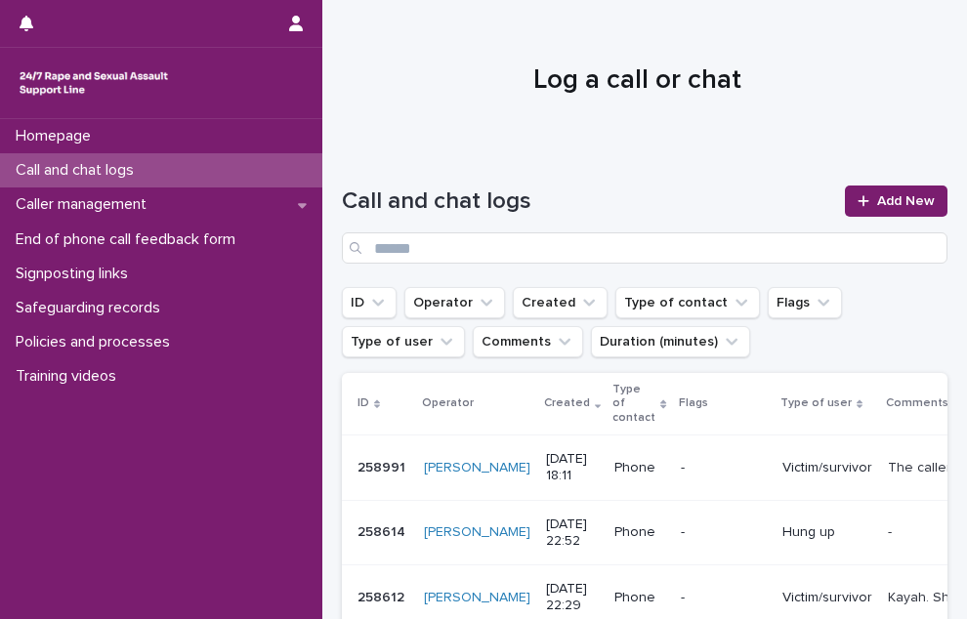 The height and width of the screenshot is (619, 967). Describe the element at coordinates (92, 308) in the screenshot. I see `p: Safeguarding records` at that location.